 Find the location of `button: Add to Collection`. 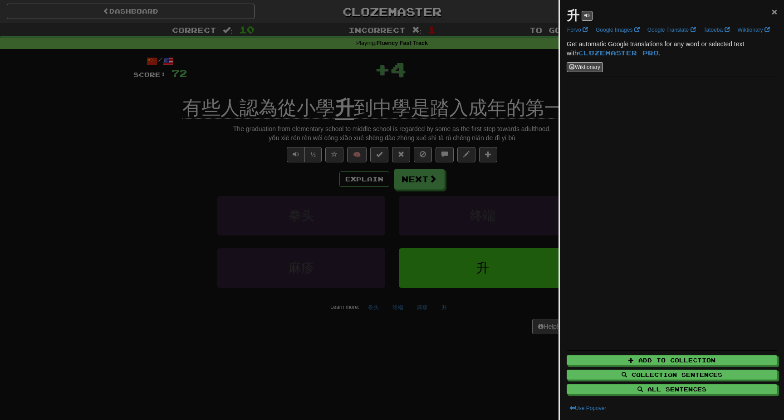

button: Add to Collection is located at coordinates (672, 360).